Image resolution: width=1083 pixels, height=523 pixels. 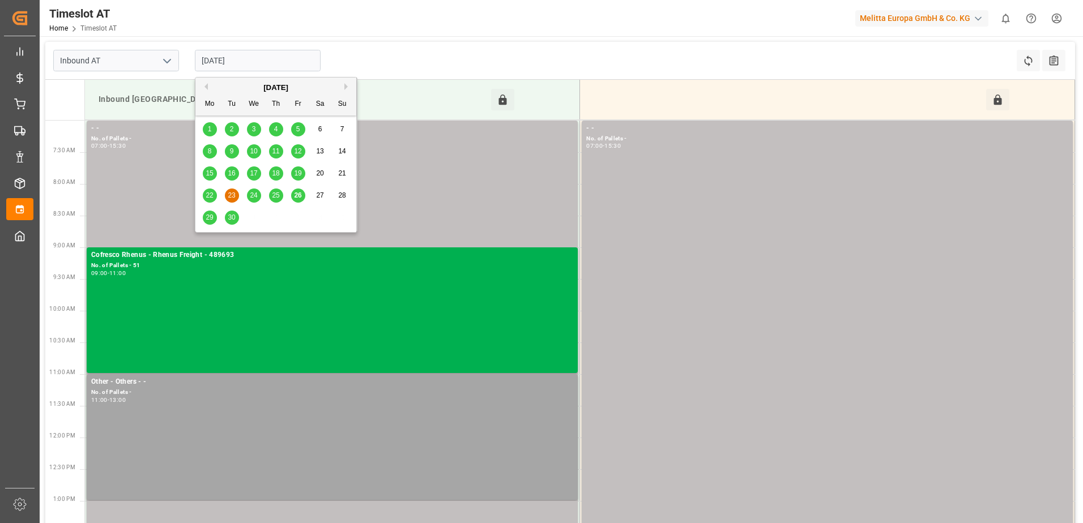 What do you see at coordinates (254, 129) in the screenshot?
I see `span: 3` at bounding box center [254, 129].